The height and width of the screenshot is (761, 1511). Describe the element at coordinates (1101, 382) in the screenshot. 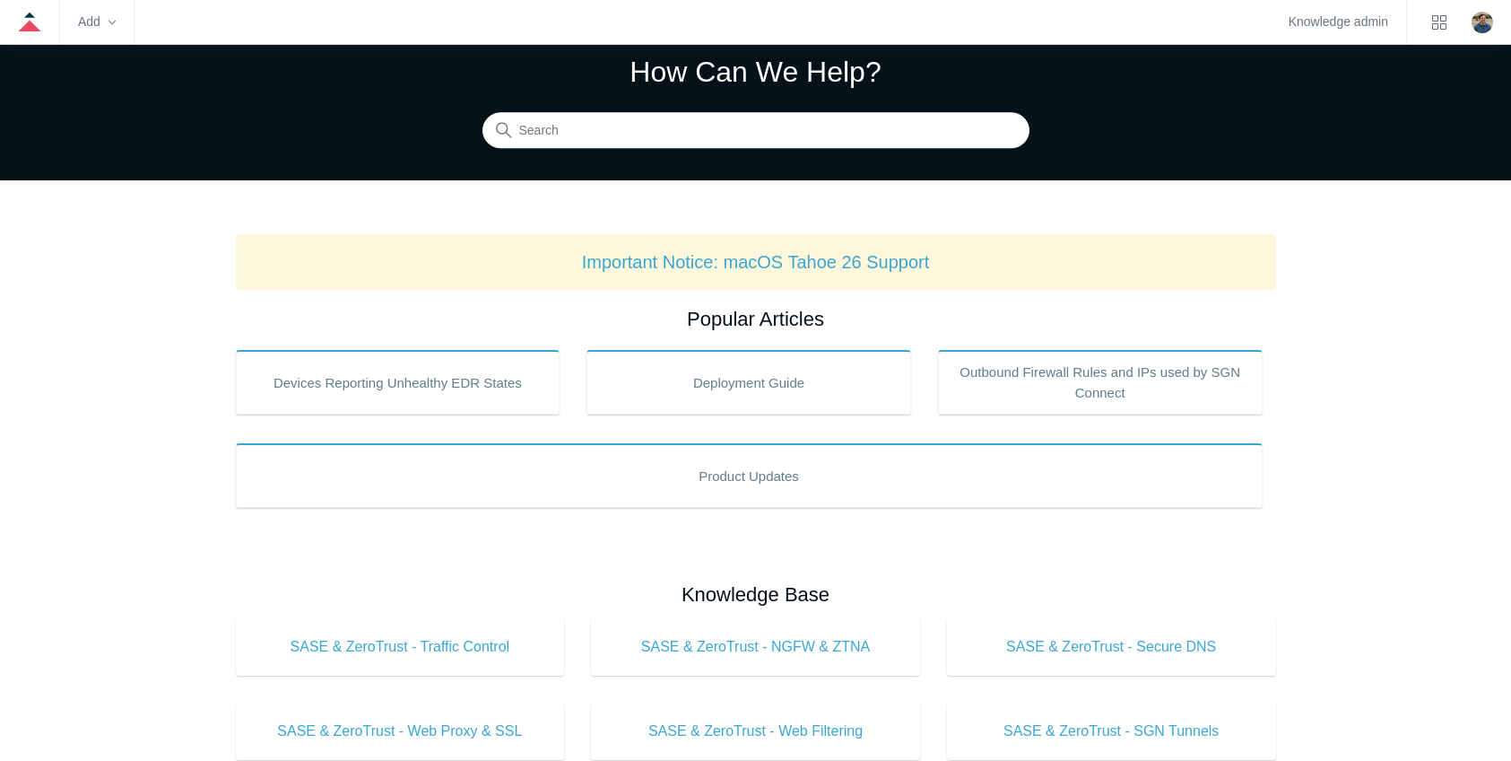

I see `a: Outbound Firewall Rules and IPs used by SGN Connect` at that location.